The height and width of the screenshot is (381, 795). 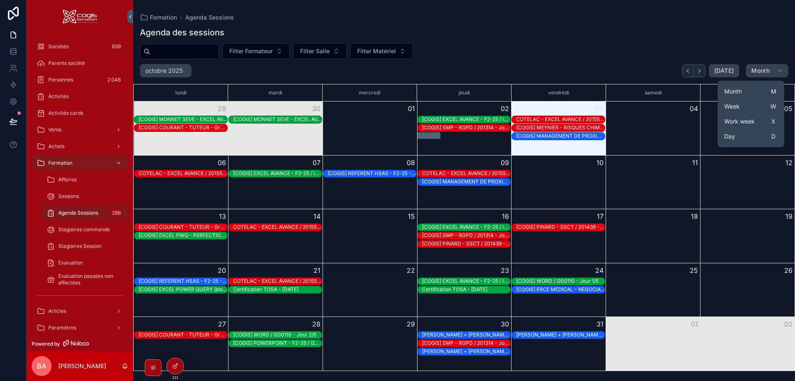 I want to click on span: Vente, so click(x=55, y=130).